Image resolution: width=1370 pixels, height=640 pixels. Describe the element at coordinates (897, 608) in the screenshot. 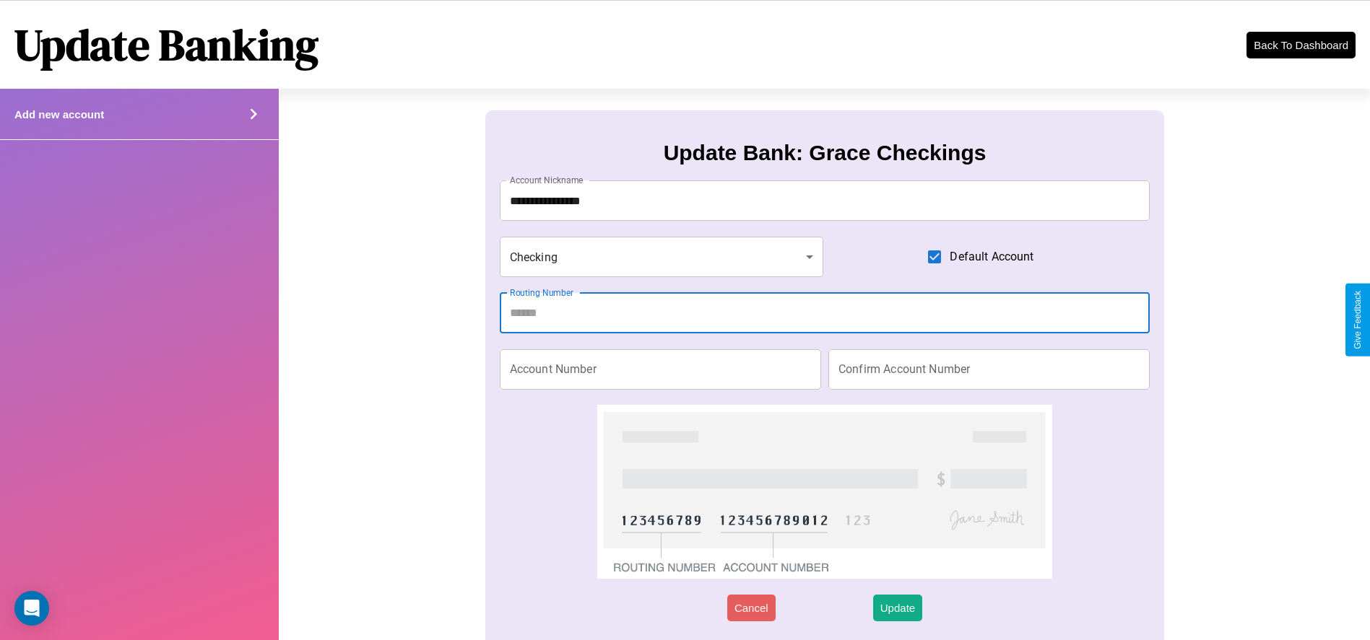

I see `button: Update` at that location.